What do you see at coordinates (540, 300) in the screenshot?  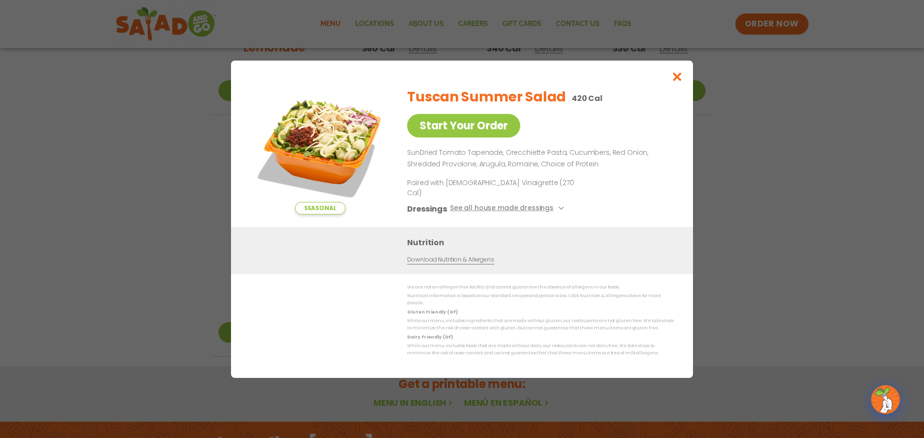 I see `p: Nutrition information is based on our standard recipes and portion sizes. Click Nutrition & Aller...` at bounding box center [540, 300].